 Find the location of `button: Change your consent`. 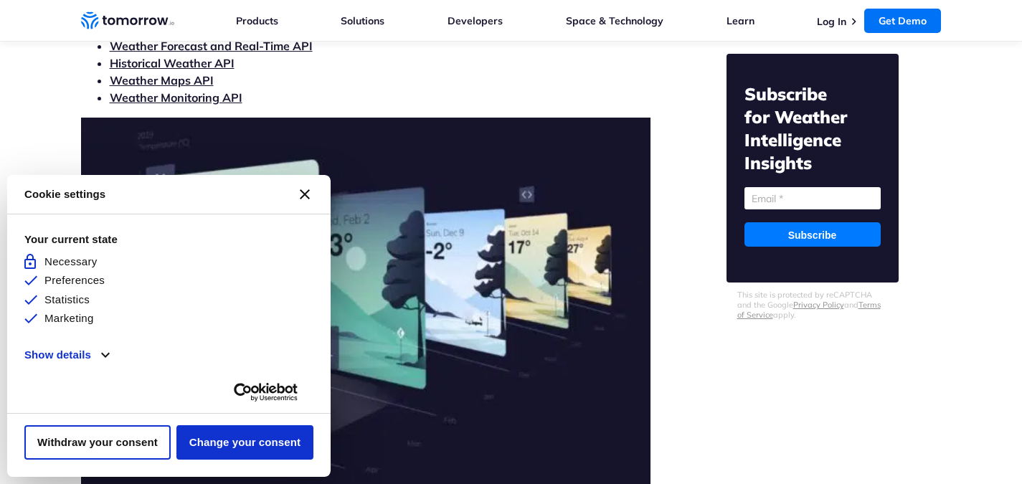

button: Change your consent is located at coordinates (245, 443).